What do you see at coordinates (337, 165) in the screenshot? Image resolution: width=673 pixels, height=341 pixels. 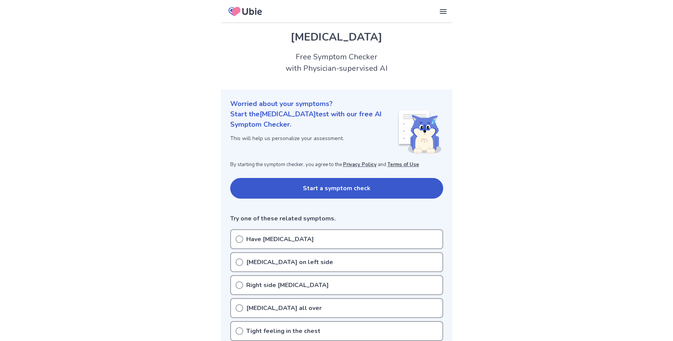 I see `p: By starting the symptom checker, you agree to the and` at bounding box center [337, 165].